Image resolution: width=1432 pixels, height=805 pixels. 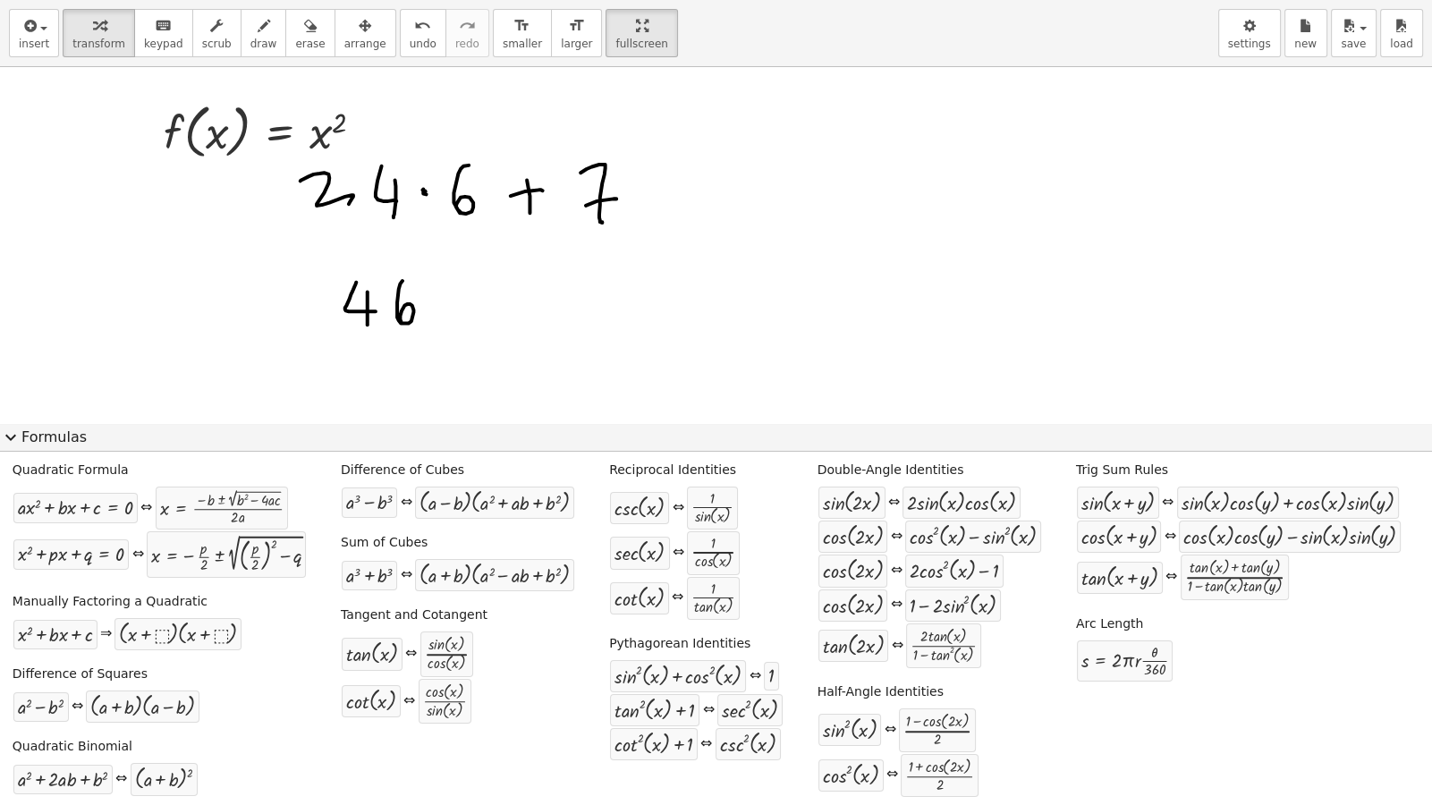 I want to click on label: Double-Angle Identities, so click(x=891, y=471).